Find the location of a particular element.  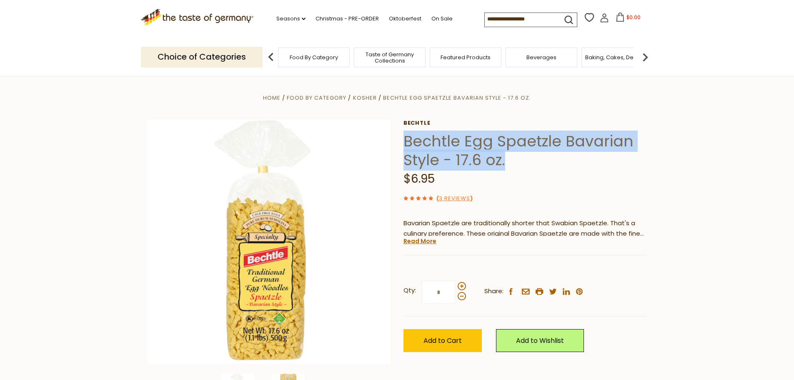

h1: Bechtle Egg Spaetzle Bavarian Style - 17.6 oz. is located at coordinates (525, 150).